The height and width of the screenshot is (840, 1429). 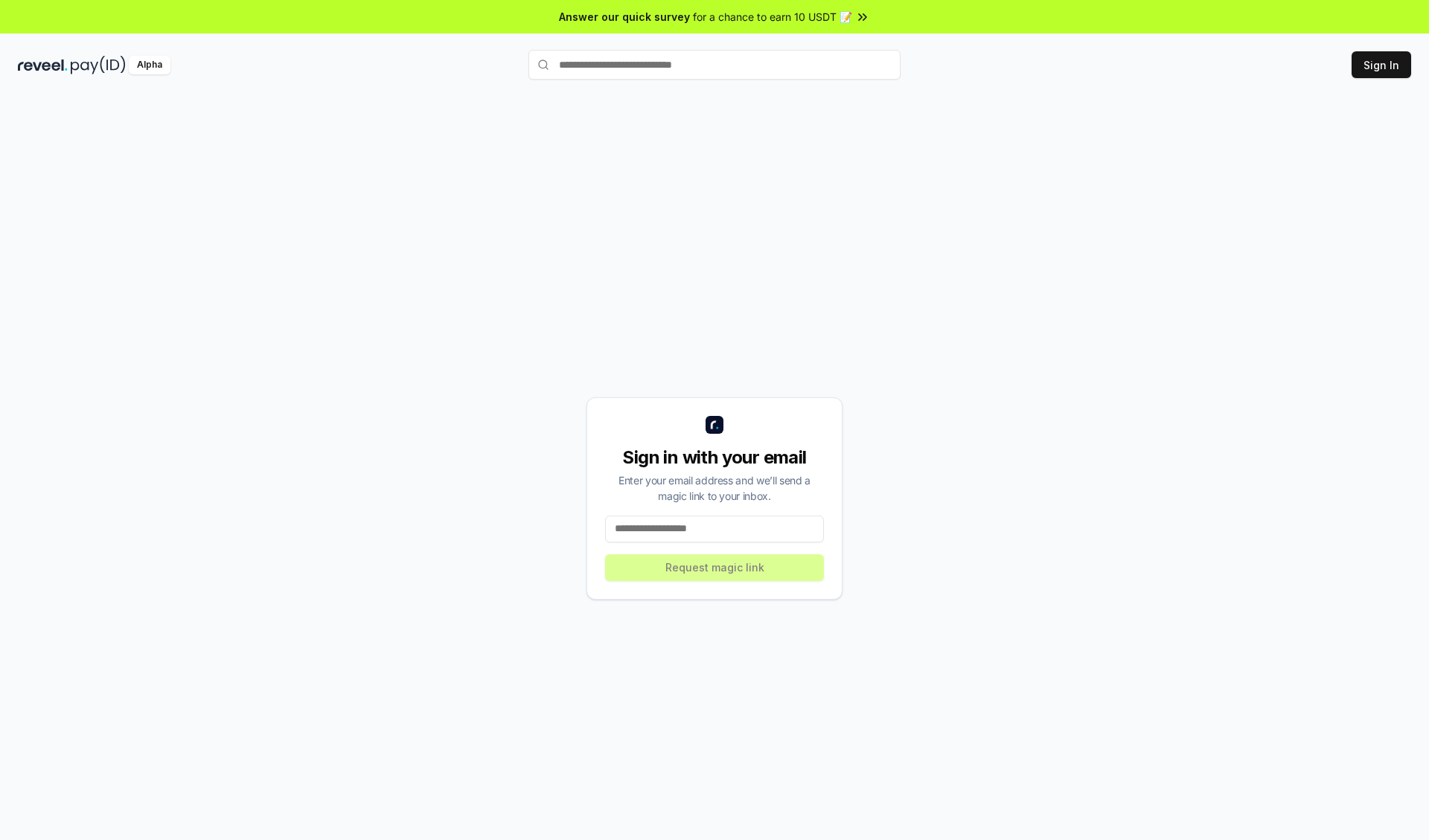 What do you see at coordinates (772, 17) in the screenshot?
I see `span: for a chance to earn 10 USDT 📝` at bounding box center [772, 17].